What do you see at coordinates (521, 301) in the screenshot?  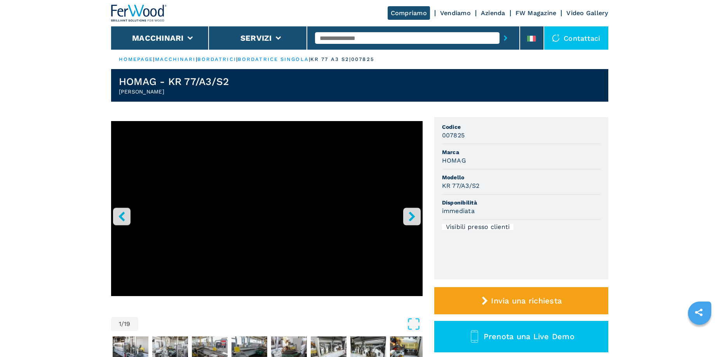 I see `button: Invia una richiesta` at bounding box center [521, 301].